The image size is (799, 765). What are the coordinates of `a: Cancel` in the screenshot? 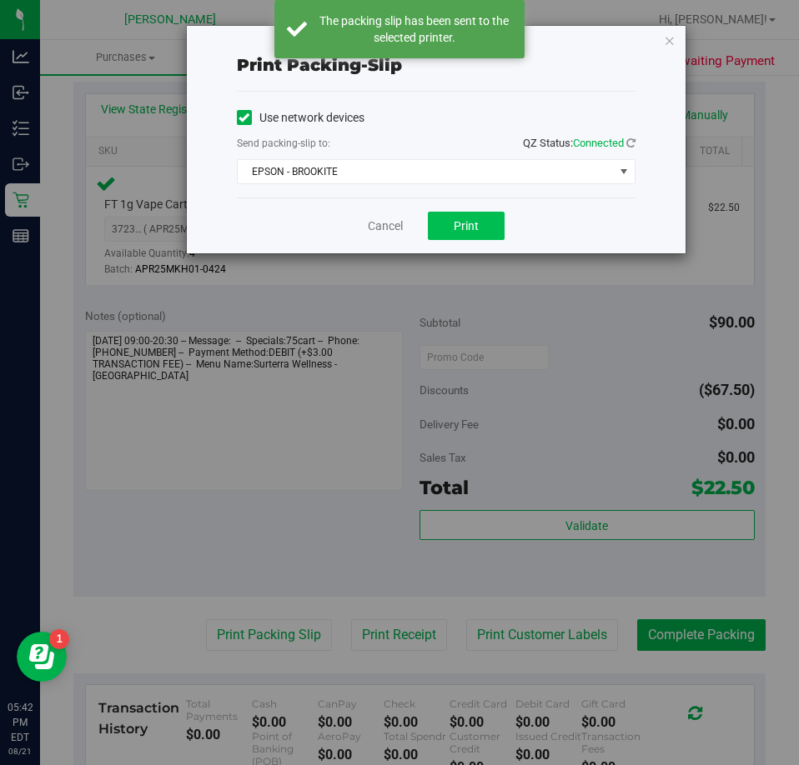 It's located at (385, 226).